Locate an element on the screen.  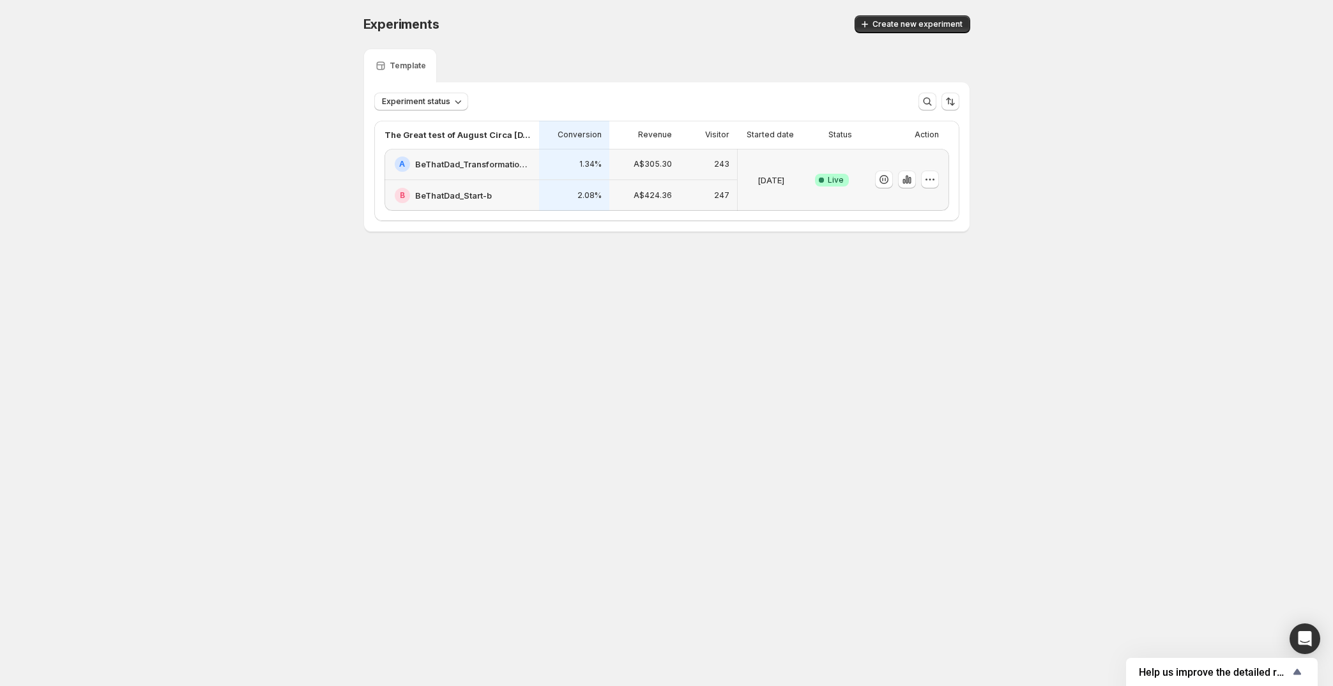
p: Started date is located at coordinates (770, 135).